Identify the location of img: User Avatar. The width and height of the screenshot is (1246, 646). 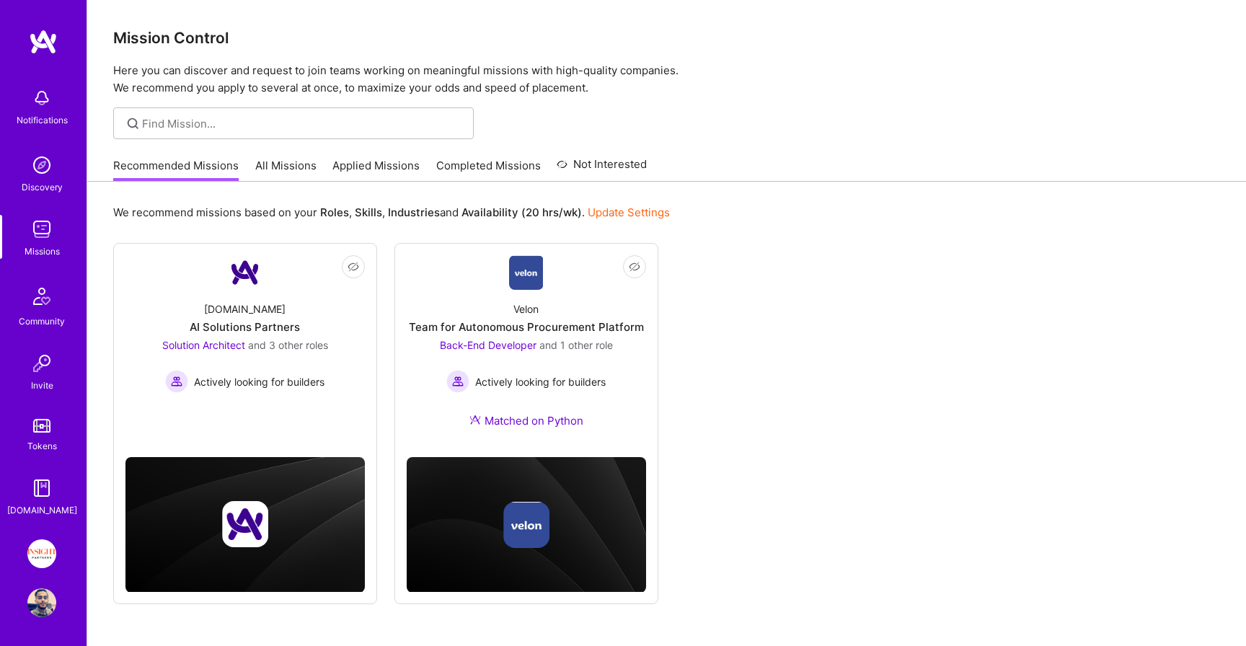
(42, 603).